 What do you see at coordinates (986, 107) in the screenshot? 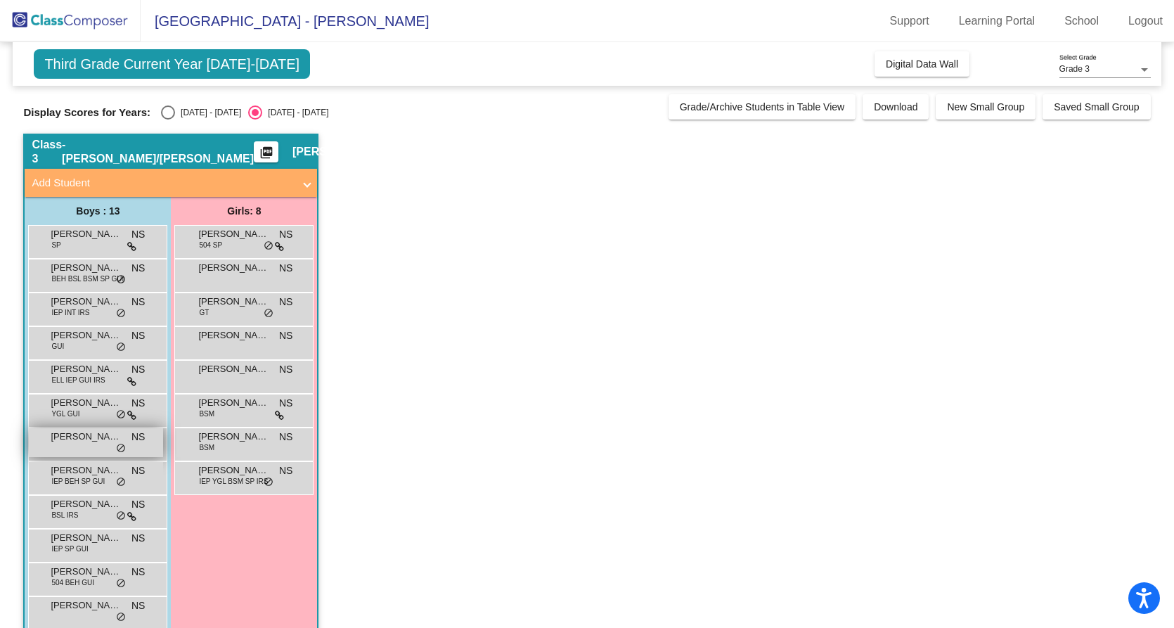
I see `button: New Small Group` at bounding box center [986, 107].